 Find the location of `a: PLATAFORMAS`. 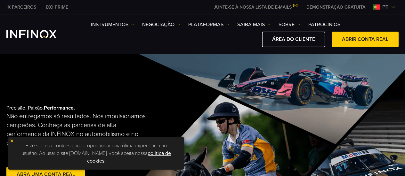

a: PLATAFORMAS is located at coordinates (208, 25).